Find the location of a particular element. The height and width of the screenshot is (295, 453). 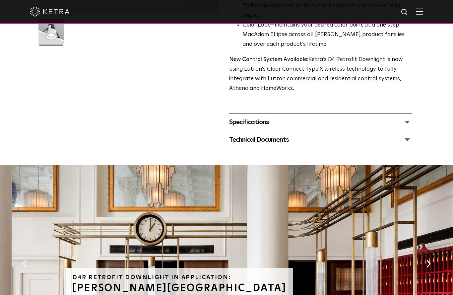

button: Previous is located at coordinates (25, 264).